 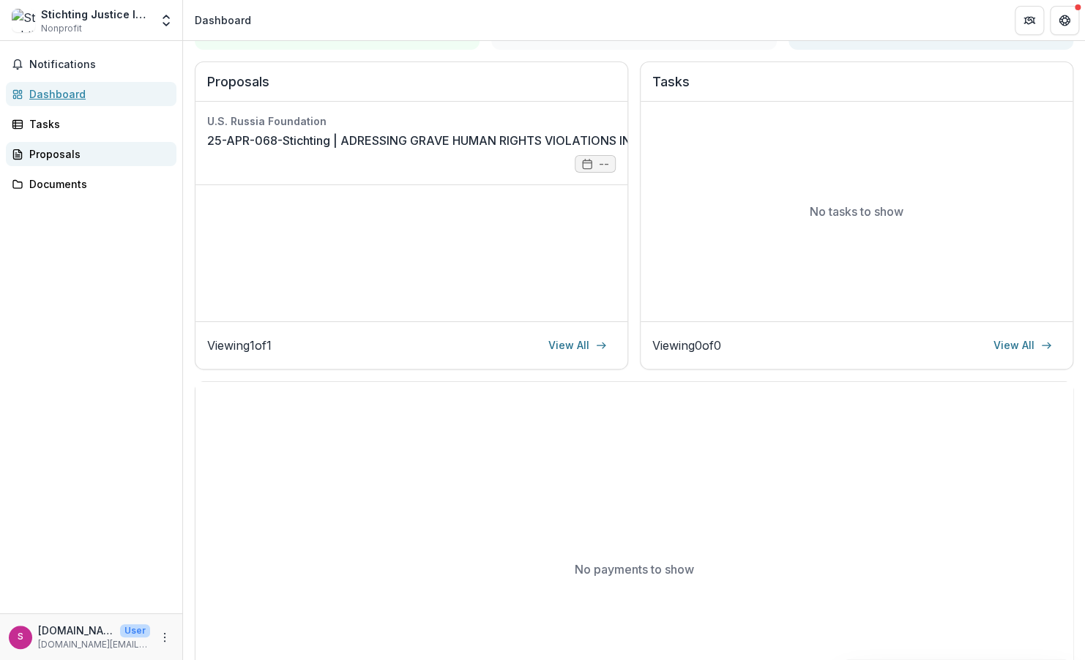 What do you see at coordinates (97, 124) in the screenshot?
I see `div: Tasks` at bounding box center [97, 124].